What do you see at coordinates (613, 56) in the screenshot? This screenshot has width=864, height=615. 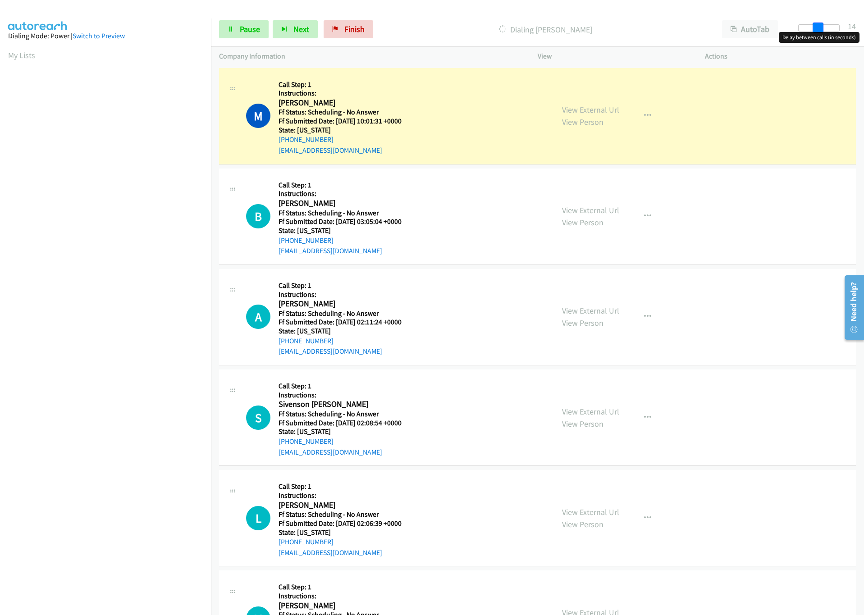 I see `p: View` at bounding box center [613, 56].